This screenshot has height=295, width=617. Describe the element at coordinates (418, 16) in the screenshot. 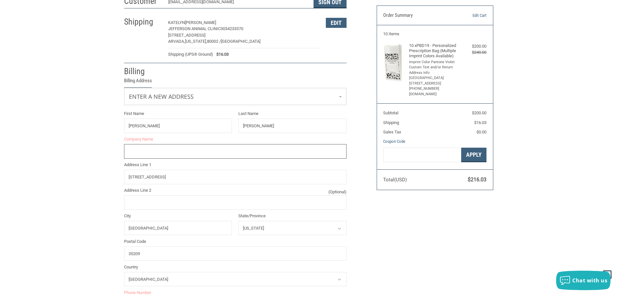

I see `h3: Order Summary` at that location.